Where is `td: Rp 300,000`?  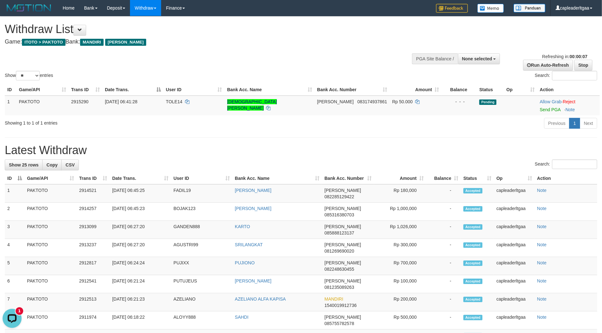
td: Rp 300,000 is located at coordinates (400, 248).